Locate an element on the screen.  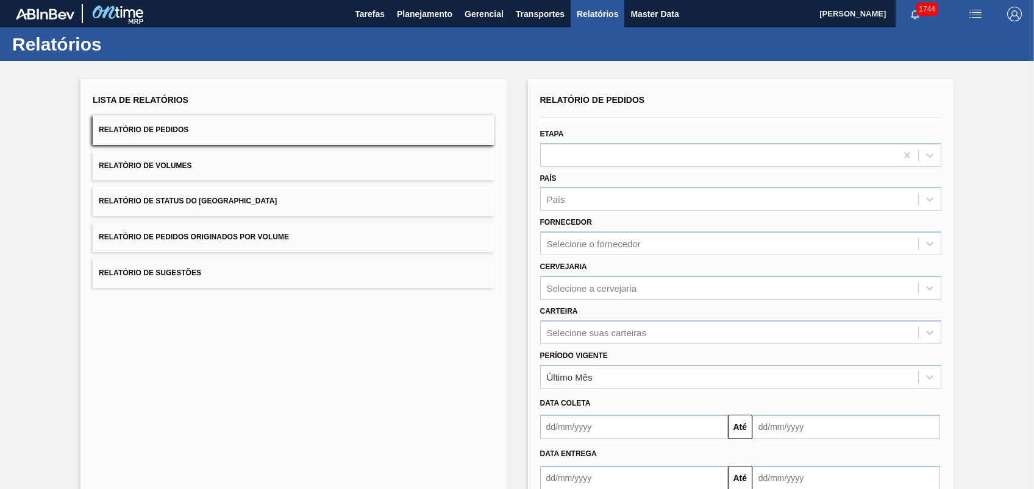
span: Lista de Relatórios is located at coordinates (140, 100).